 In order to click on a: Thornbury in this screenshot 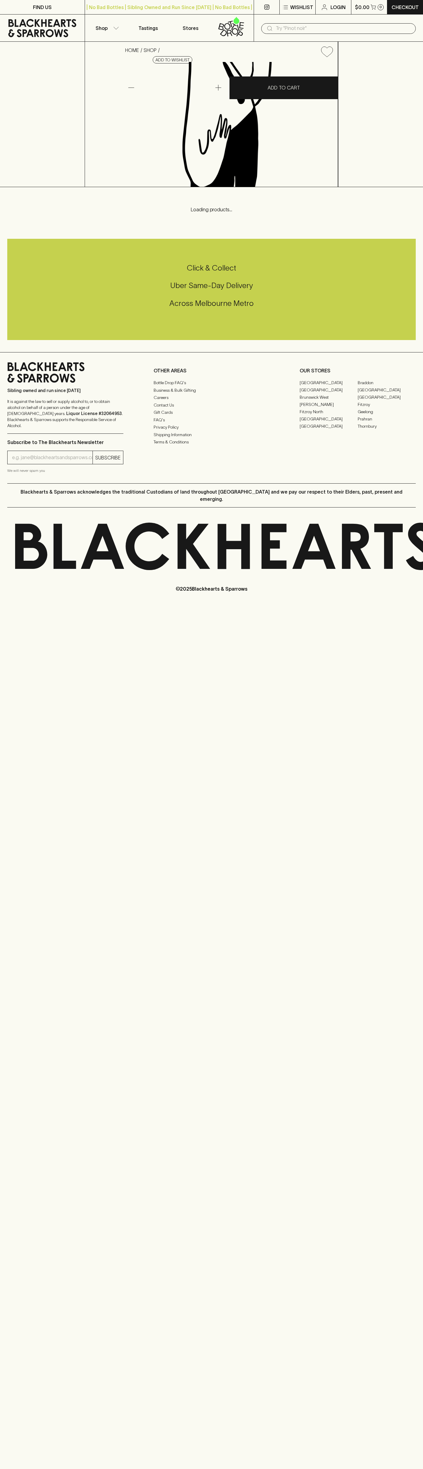, I will do `click(387, 426)`.